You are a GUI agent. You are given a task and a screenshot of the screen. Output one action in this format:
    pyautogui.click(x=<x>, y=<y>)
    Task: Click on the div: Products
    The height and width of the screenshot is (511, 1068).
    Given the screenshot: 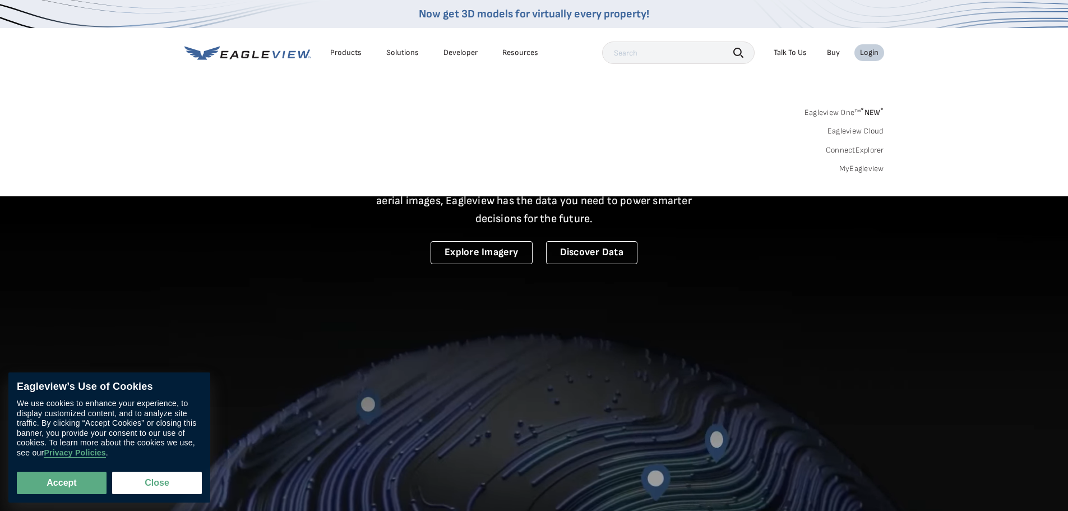 What is the action you would take?
    pyautogui.click(x=346, y=53)
    